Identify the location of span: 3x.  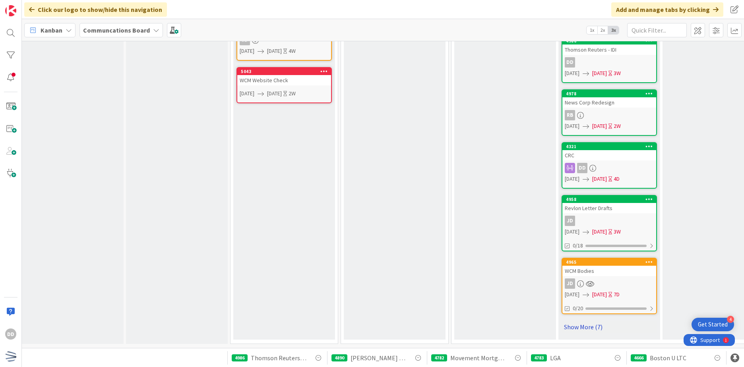
(614, 30).